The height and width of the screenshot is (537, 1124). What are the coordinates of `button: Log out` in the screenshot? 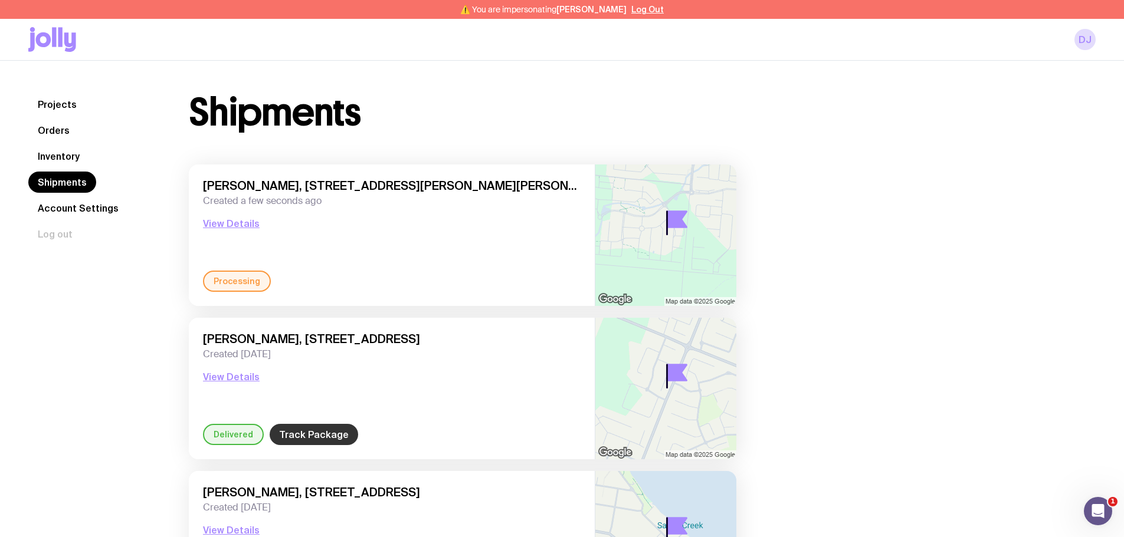 It's located at (55, 234).